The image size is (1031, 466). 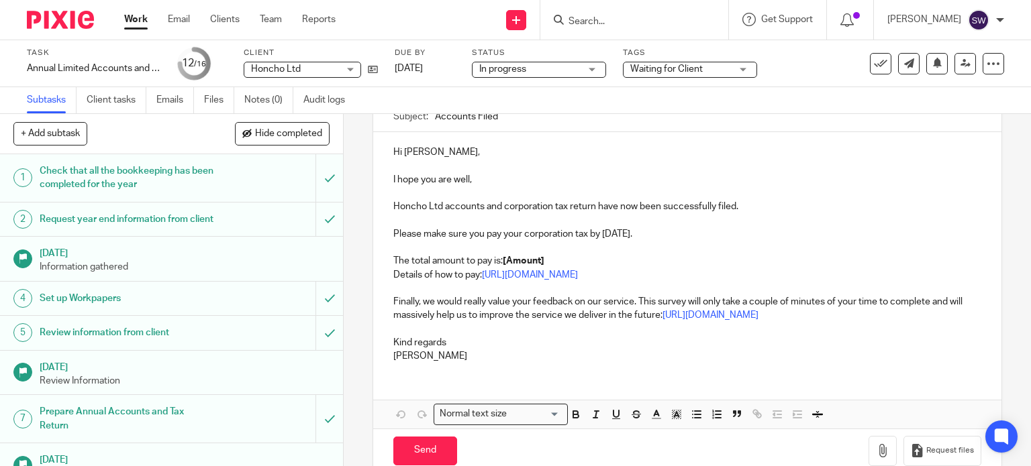 I want to click on a: Notes (0), so click(x=268, y=100).